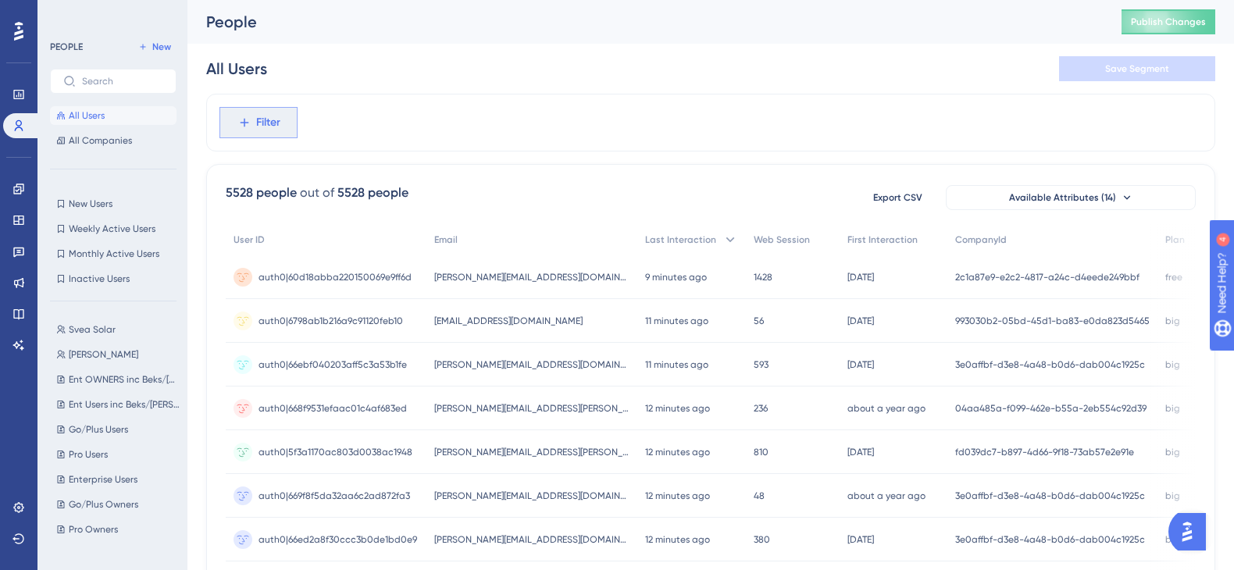  Describe the element at coordinates (763, 277) in the screenshot. I see `span: 1428` at that location.